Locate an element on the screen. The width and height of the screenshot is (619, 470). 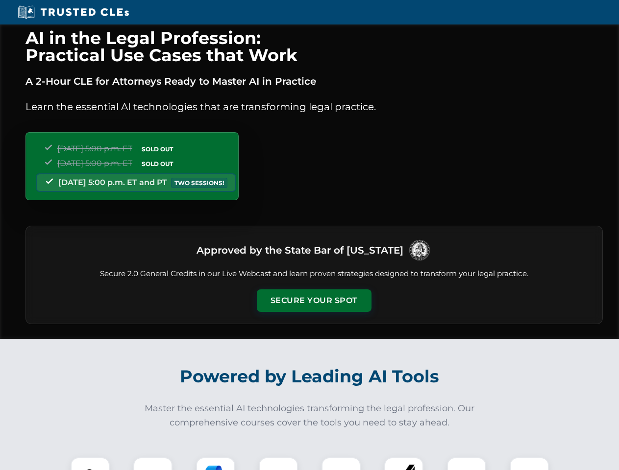
p: Secure 2.0 General Credits in our Live Webcast and learn proven strategies designed to transform ... is located at coordinates (314, 274).